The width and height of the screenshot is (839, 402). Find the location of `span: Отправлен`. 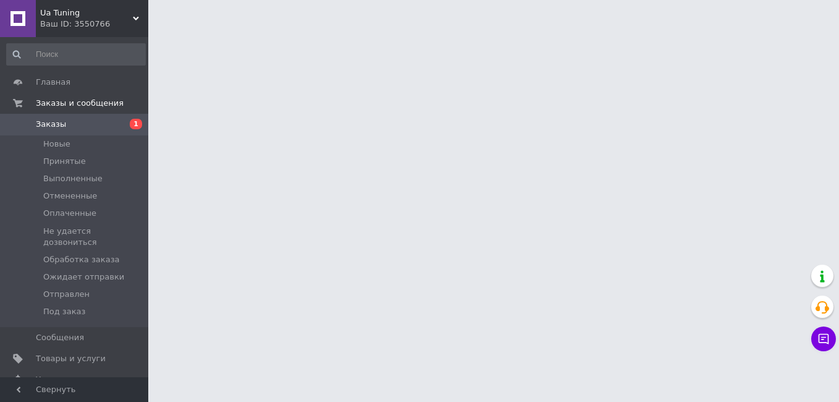

span: Отправлен is located at coordinates (66, 294).